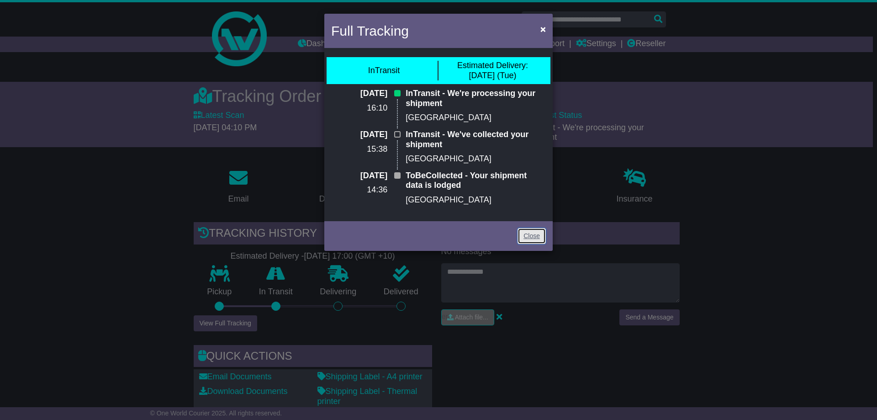 The width and height of the screenshot is (877, 420). What do you see at coordinates (359, 190) in the screenshot?
I see `p: 14:36` at bounding box center [359, 190].